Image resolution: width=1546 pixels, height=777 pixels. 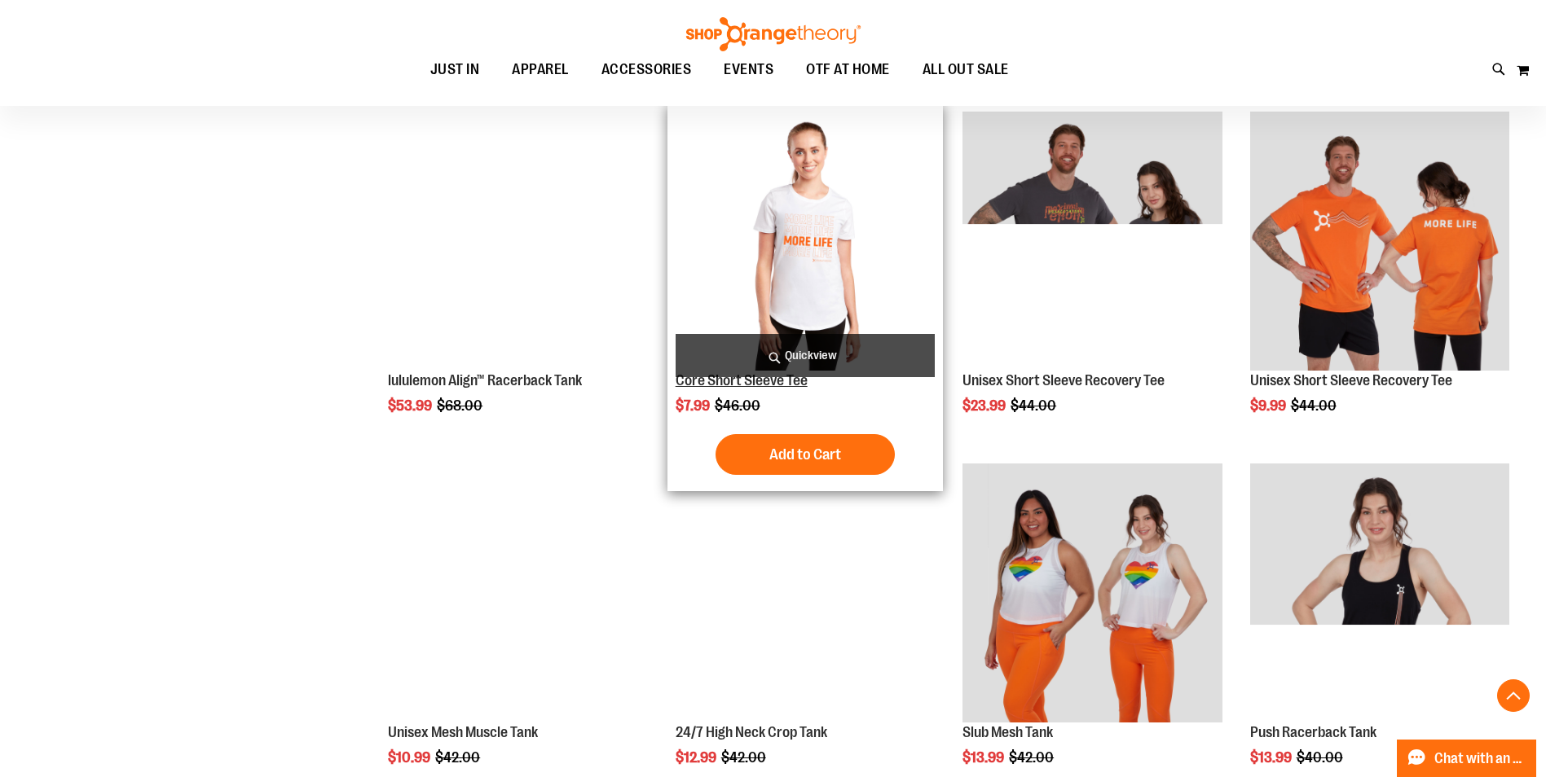 I want to click on span: $68.00, so click(x=460, y=406).